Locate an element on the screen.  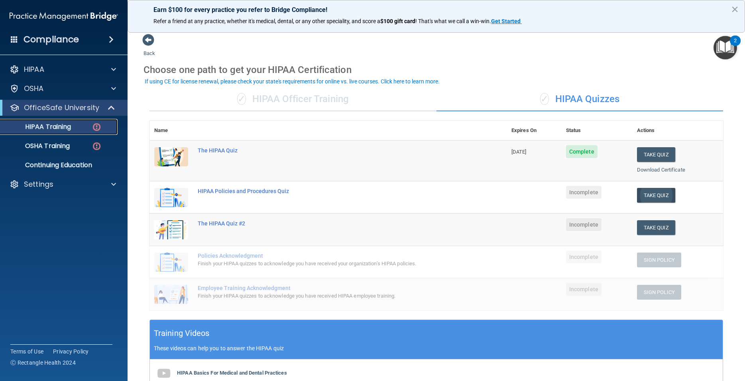
a: Download Certificate is located at coordinates (661, 169).